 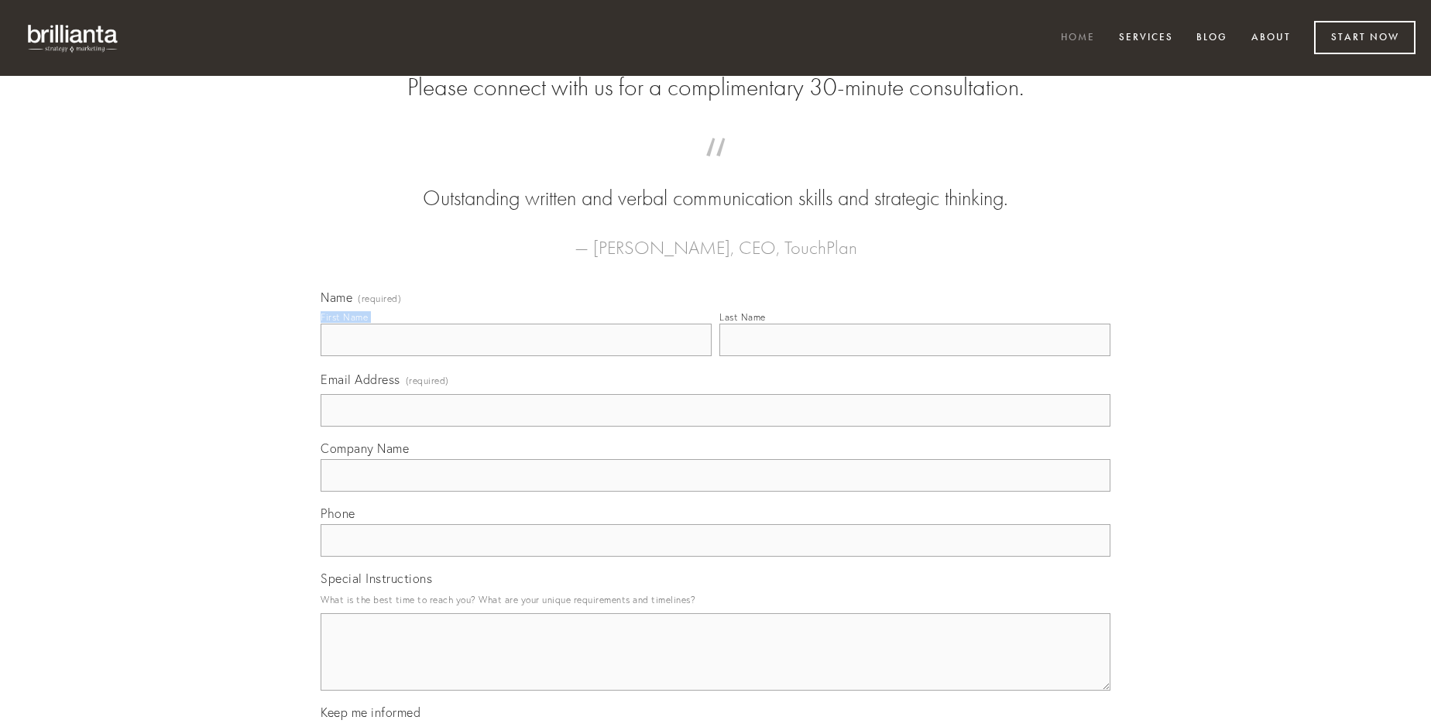 I want to click on h2: Please connect with us for a complimentary 30-minute consultation., so click(x=715, y=87).